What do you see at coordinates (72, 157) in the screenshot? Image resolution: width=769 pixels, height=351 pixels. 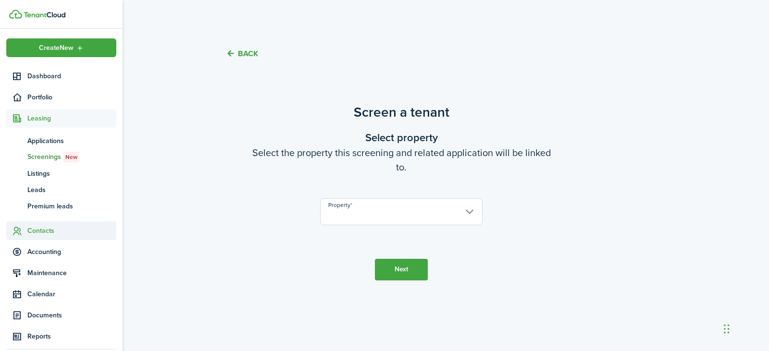 I see `span: Screenings` at bounding box center [72, 157].